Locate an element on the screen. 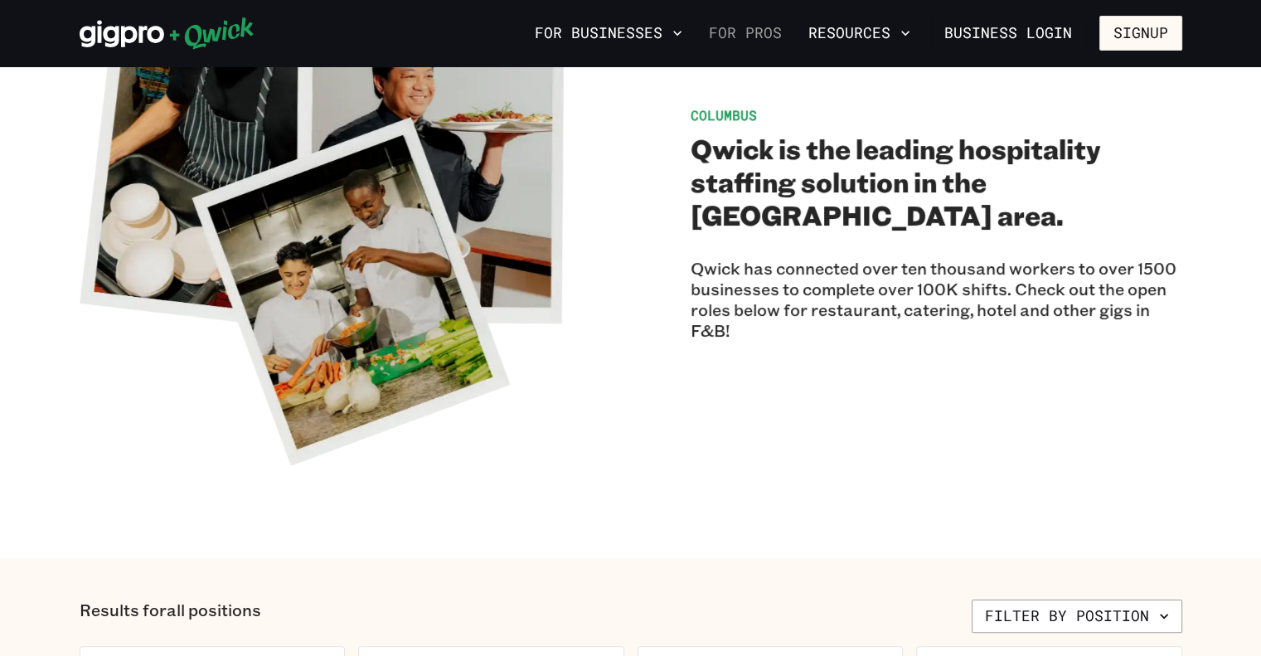 The width and height of the screenshot is (1261, 656). p: Results for all positions is located at coordinates (170, 616).